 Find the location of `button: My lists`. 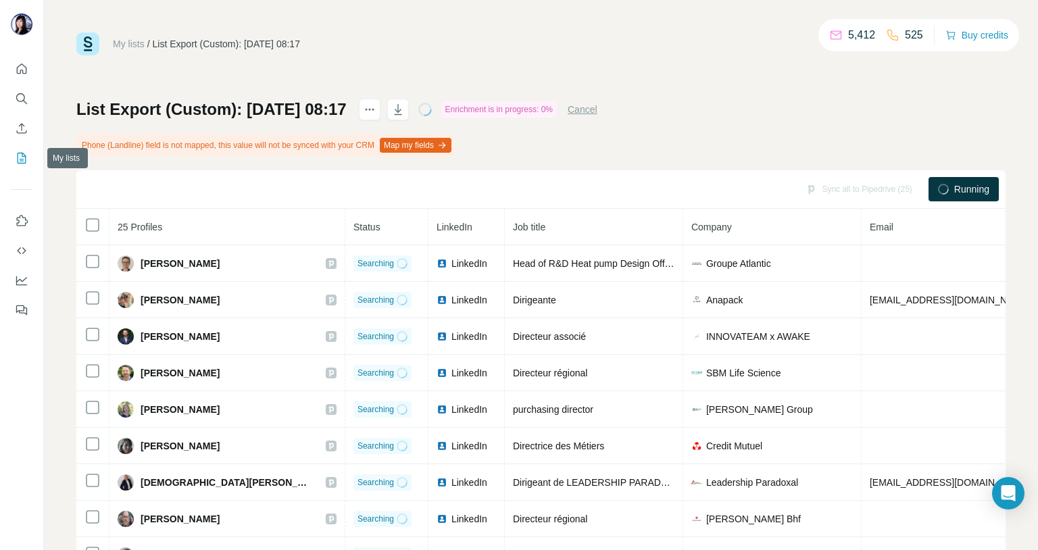

button: My lists is located at coordinates (22, 158).